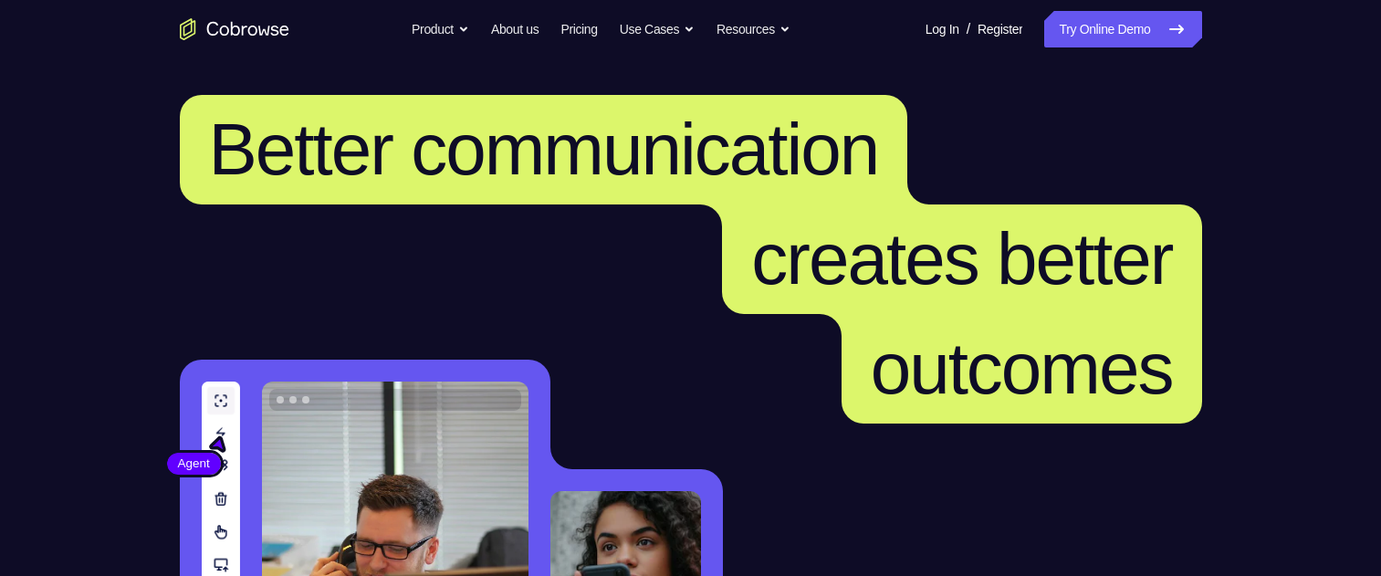 The height and width of the screenshot is (576, 1381). I want to click on span: outcomes, so click(1022, 368).